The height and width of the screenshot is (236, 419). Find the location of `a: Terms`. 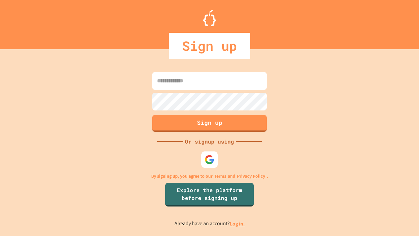

a: Terms is located at coordinates (220, 176).